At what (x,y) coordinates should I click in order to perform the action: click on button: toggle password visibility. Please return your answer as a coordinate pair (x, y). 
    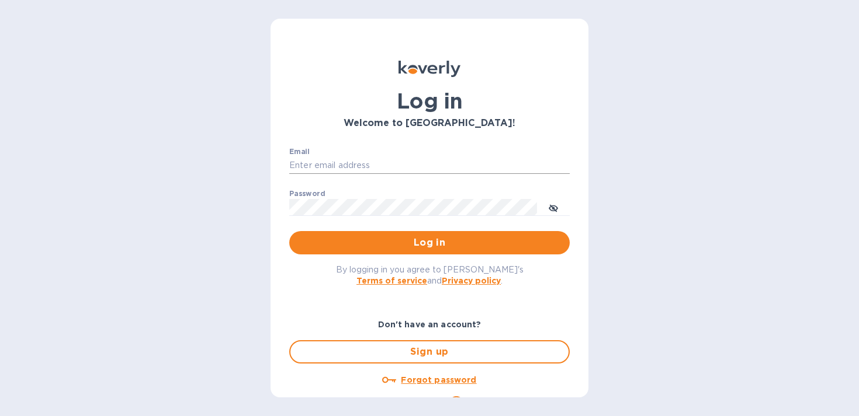
    Looking at the image, I should click on (553, 207).